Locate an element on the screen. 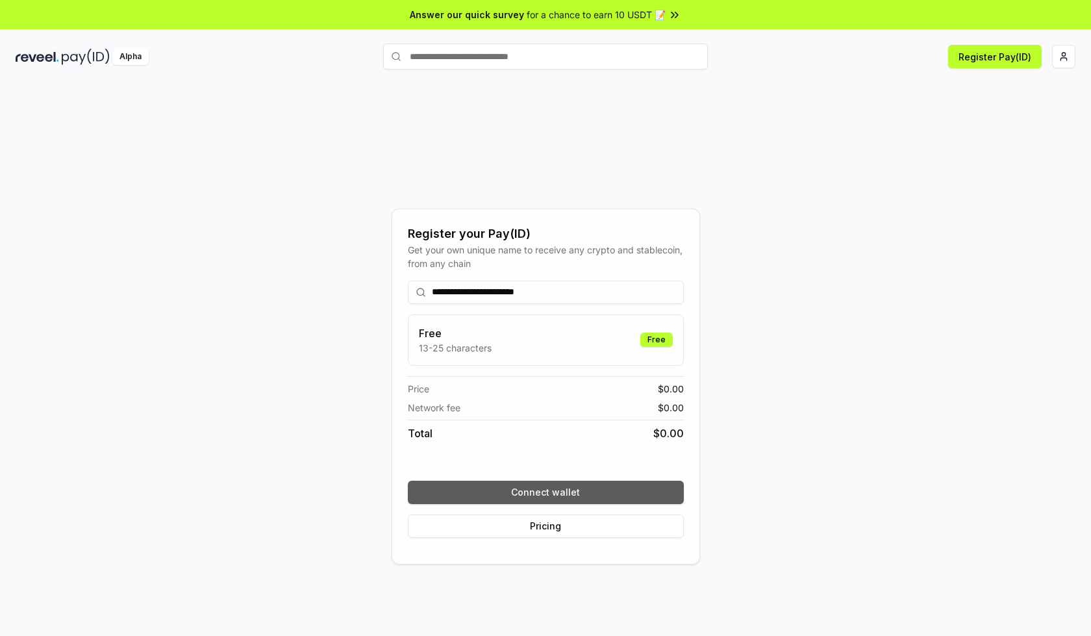 The width and height of the screenshot is (1091, 636). button: Connect wallet is located at coordinates (545, 492).